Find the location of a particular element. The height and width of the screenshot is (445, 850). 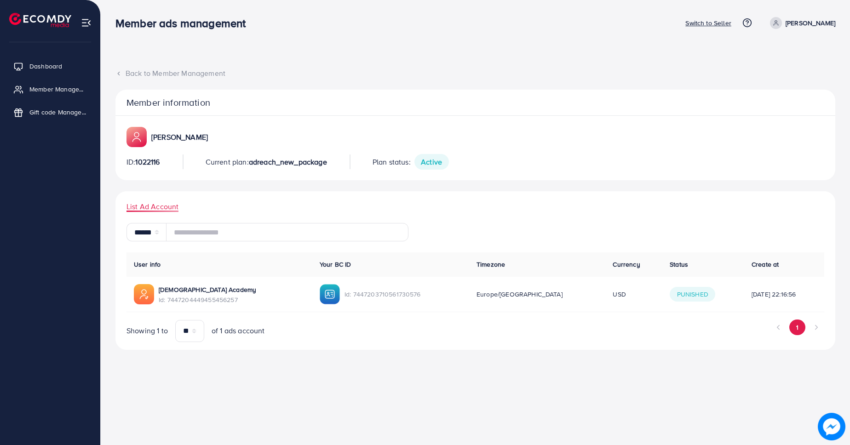

a: Dashboard is located at coordinates (50, 66).